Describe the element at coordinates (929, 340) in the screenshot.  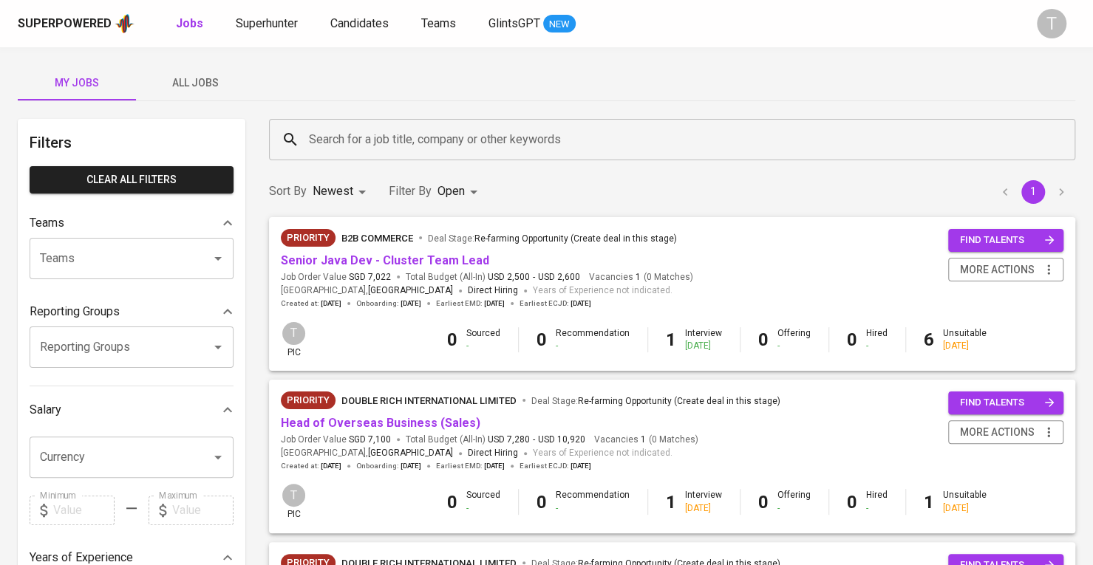
I see `b: 6` at that location.